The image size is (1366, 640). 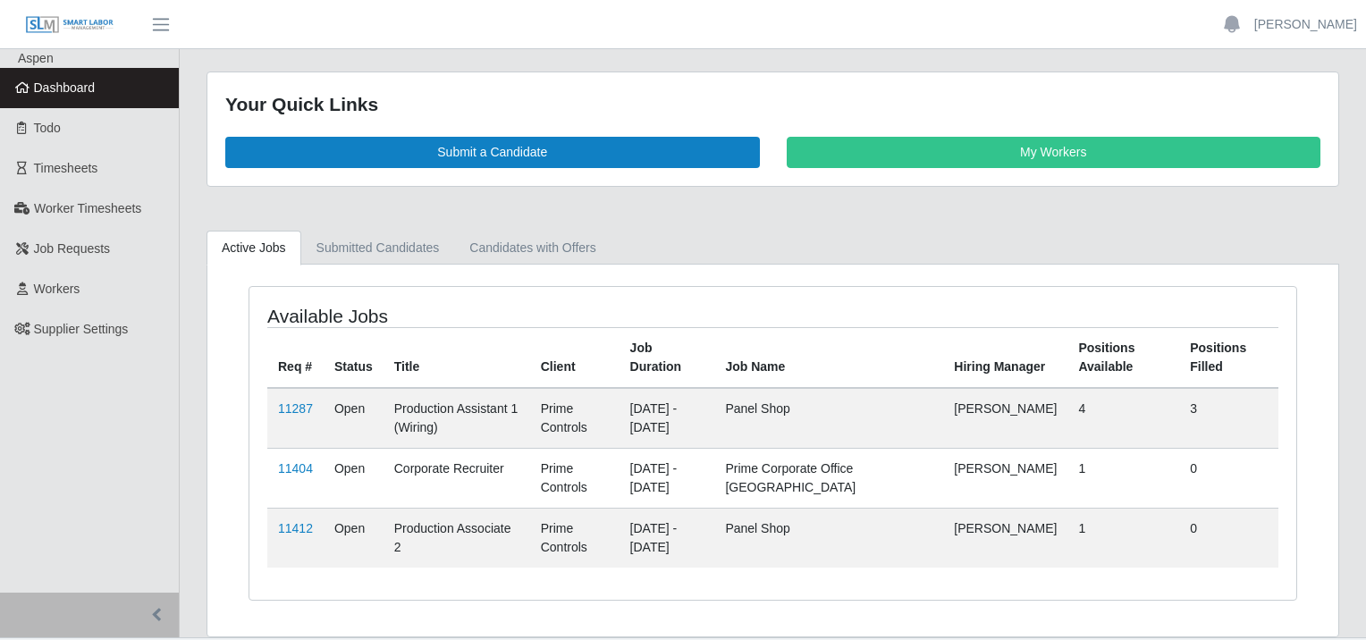 I want to click on a: 11412, so click(x=295, y=528).